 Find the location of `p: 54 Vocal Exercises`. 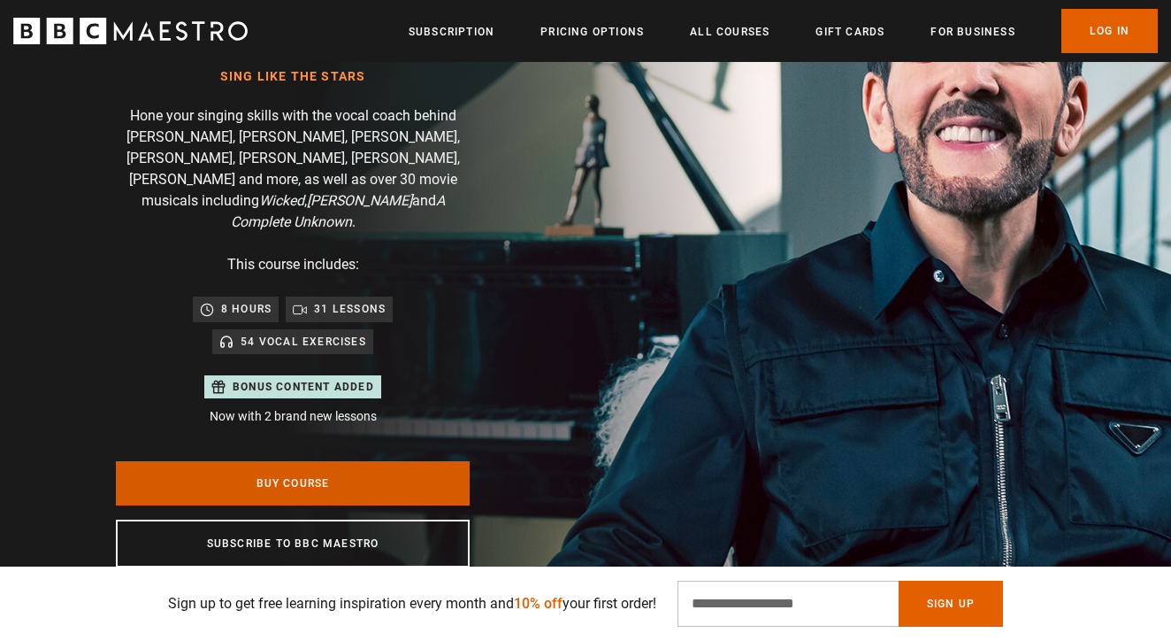

p: 54 Vocal Exercises is located at coordinates (303, 341).